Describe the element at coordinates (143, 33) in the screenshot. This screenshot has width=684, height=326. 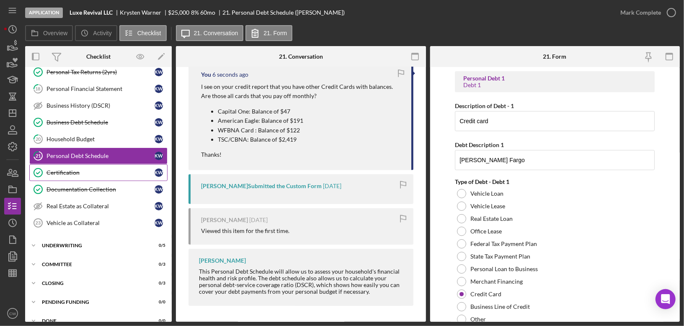
I see `button: Checklist` at that location.